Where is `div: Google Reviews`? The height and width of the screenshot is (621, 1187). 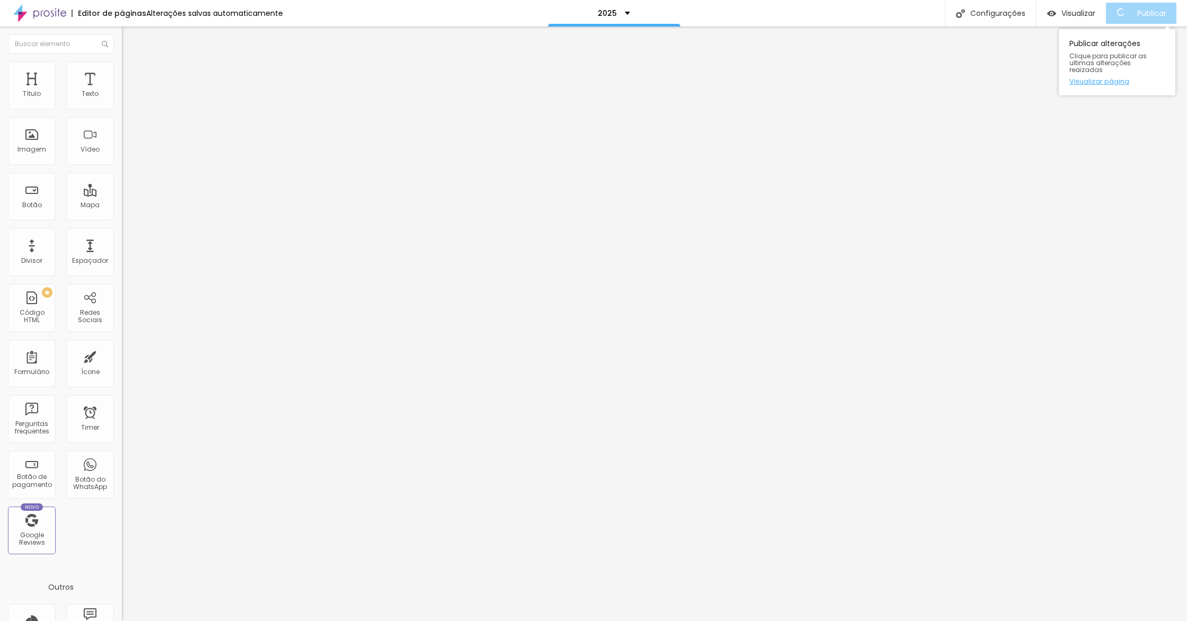
div: Google Reviews is located at coordinates (31, 539).